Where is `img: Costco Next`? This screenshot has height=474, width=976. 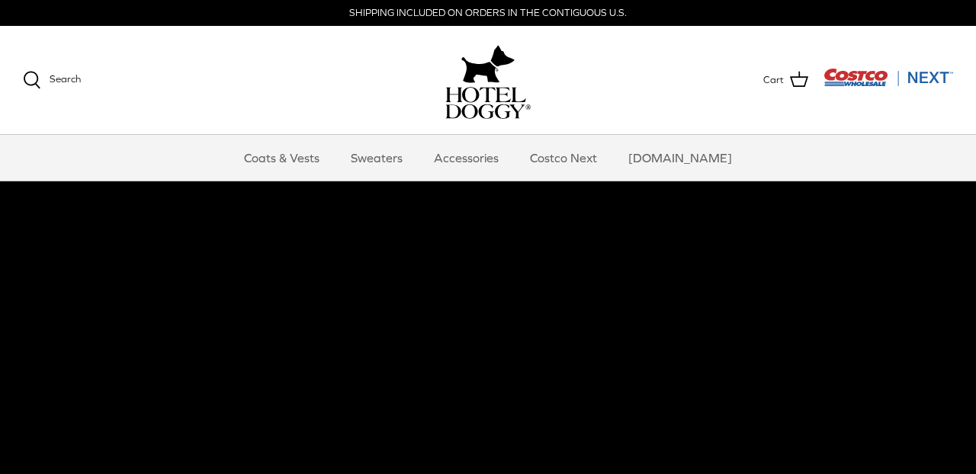
img: Costco Next is located at coordinates (889, 77).